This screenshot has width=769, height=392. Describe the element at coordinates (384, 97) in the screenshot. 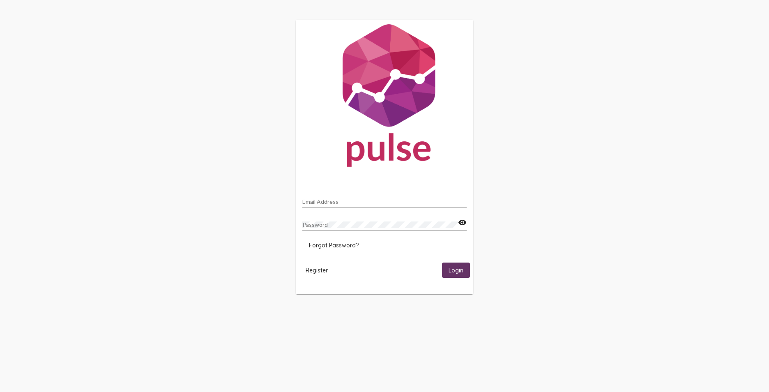

I see `img: Pulse For Good Logo` at that location.